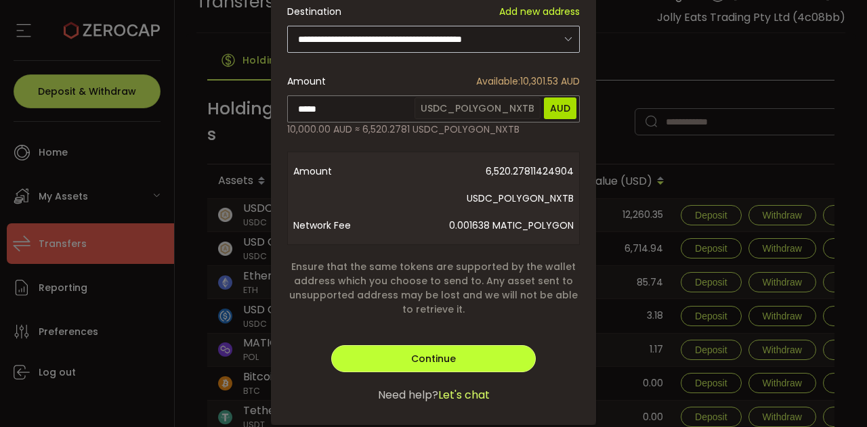 The width and height of the screenshot is (867, 427). I want to click on span: 0.001638 MATIC_POLYGON, so click(488, 226).